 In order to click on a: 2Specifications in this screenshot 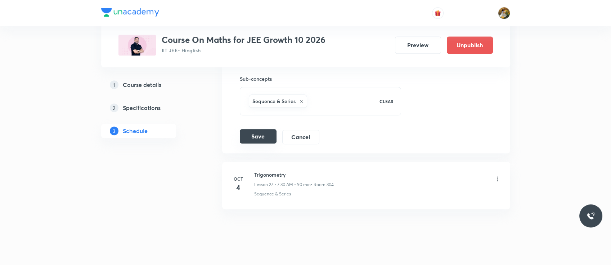, I will do `click(150, 108)`.